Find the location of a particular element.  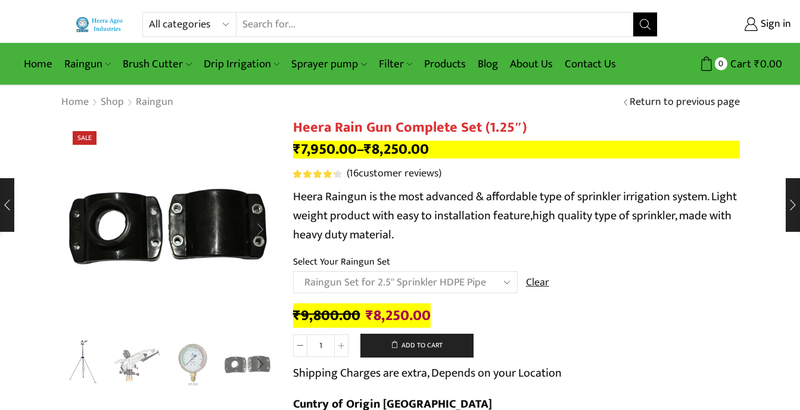

a: Filter is located at coordinates (396, 64).